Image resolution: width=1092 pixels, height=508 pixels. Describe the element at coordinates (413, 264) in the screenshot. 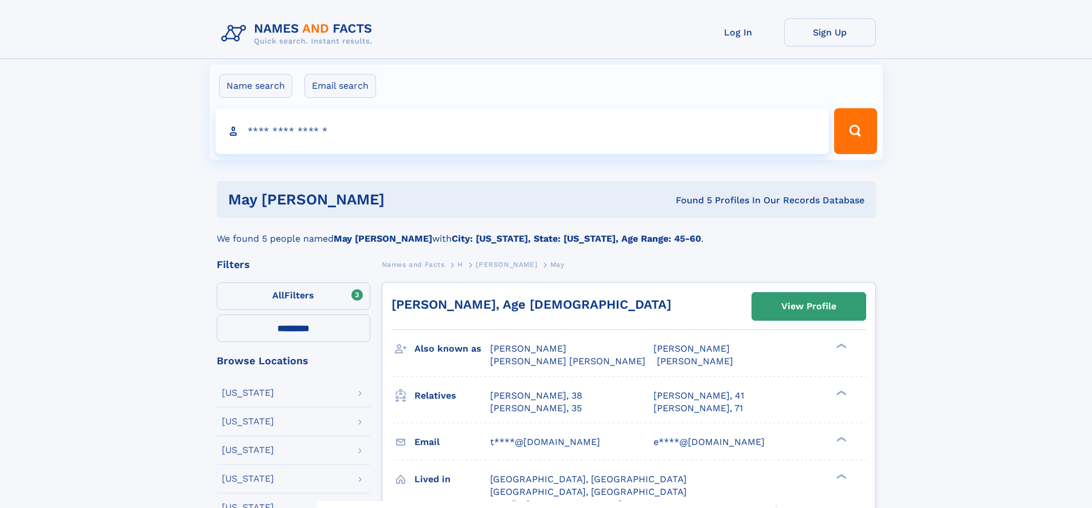

I see `a: Names and Facts` at that location.